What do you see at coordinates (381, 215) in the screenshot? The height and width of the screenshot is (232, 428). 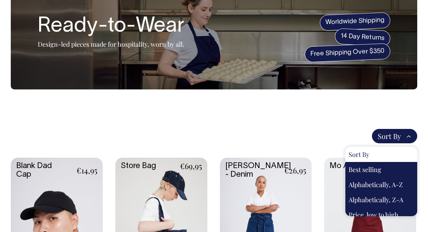 I see `div: Price, low to high` at bounding box center [381, 215].